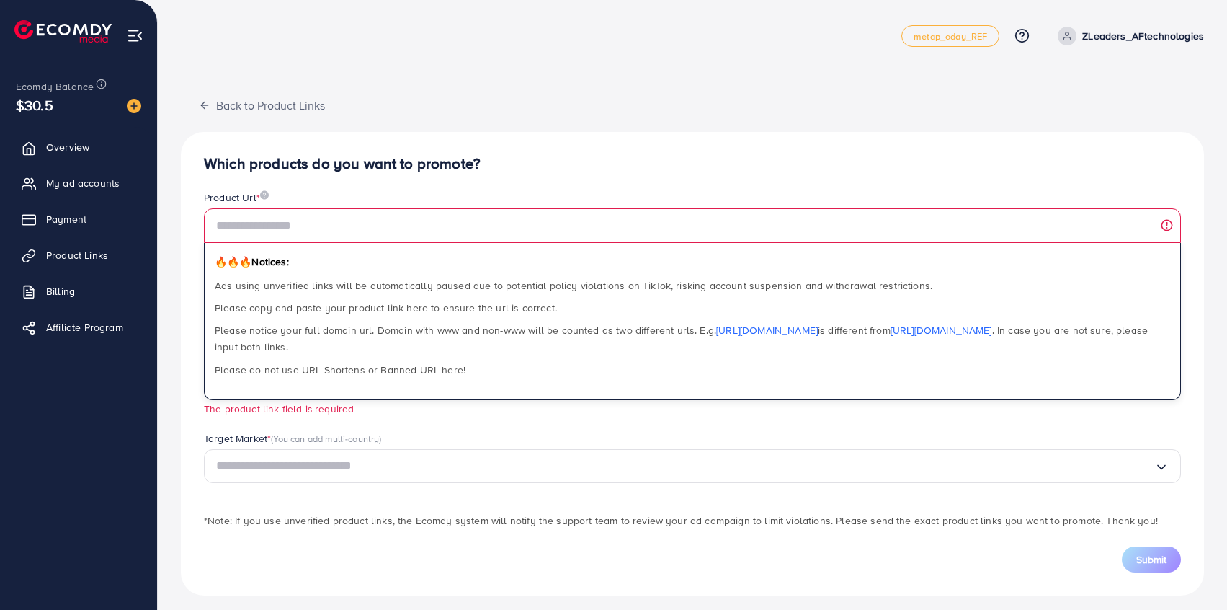 This screenshot has width=1227, height=610. Describe the element at coordinates (79, 327) in the screenshot. I see `a: Affiliate Program` at that location.